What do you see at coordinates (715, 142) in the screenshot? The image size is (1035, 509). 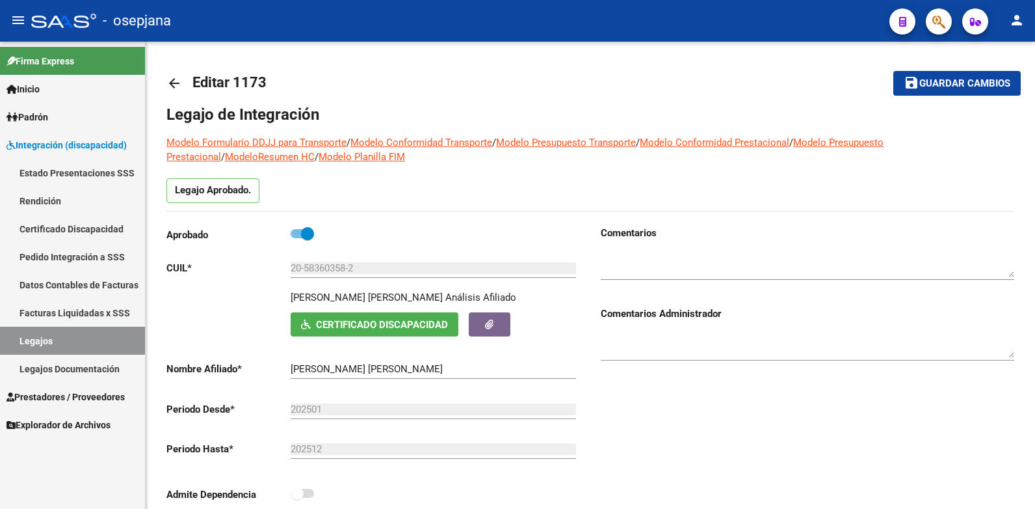 I see `a: Modelo Conformidad Prestacional` at bounding box center [715, 142].